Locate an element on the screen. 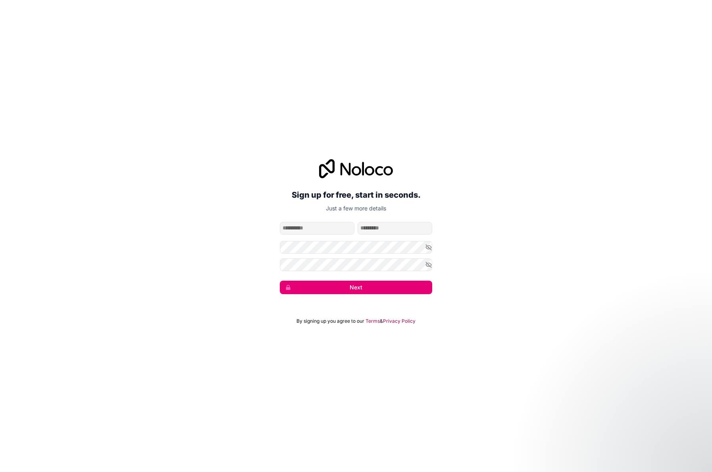  input: Password is located at coordinates (356, 247).